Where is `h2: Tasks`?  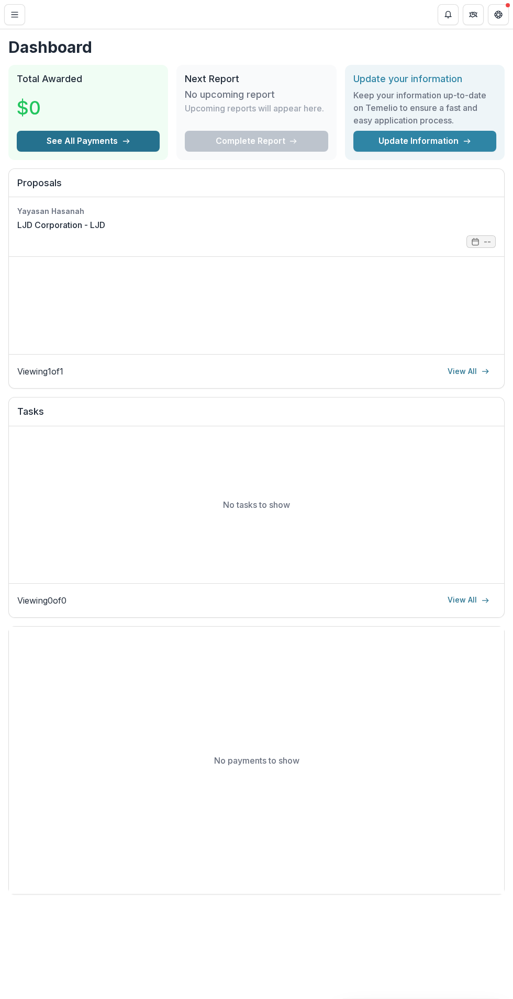 h2: Tasks is located at coordinates (256, 416).